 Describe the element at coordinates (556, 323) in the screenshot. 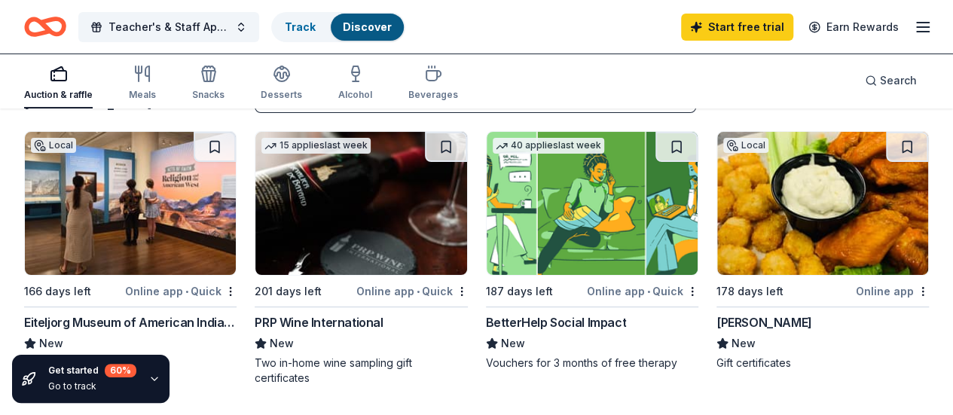

I see `div: BetterHelp Social Impact` at that location.